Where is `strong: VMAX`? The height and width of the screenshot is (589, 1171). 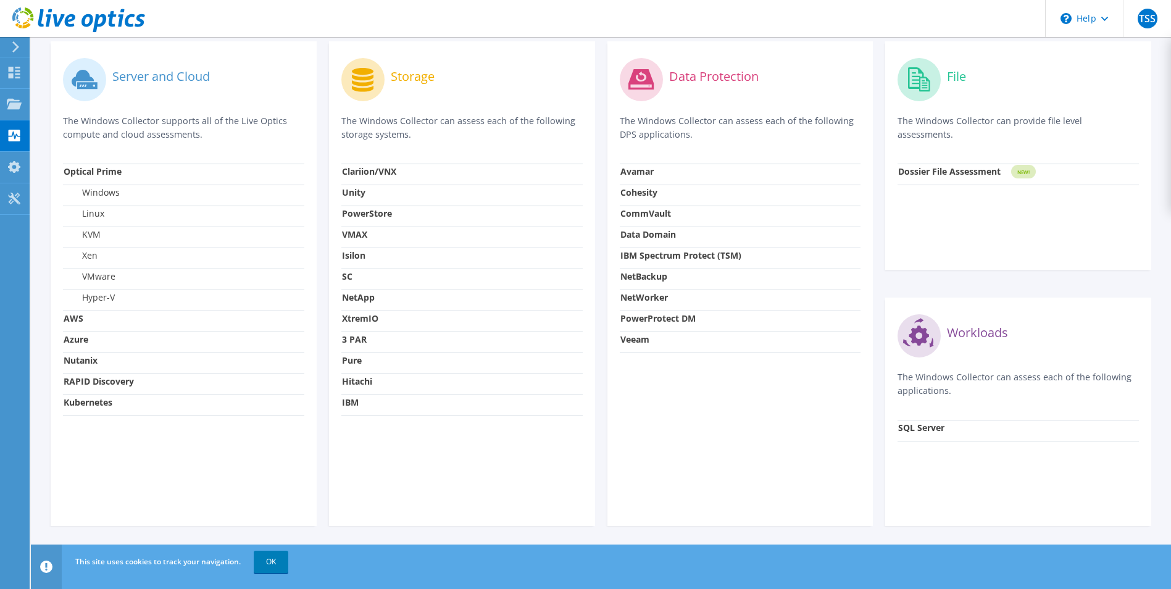
strong: VMAX is located at coordinates (354, 234).